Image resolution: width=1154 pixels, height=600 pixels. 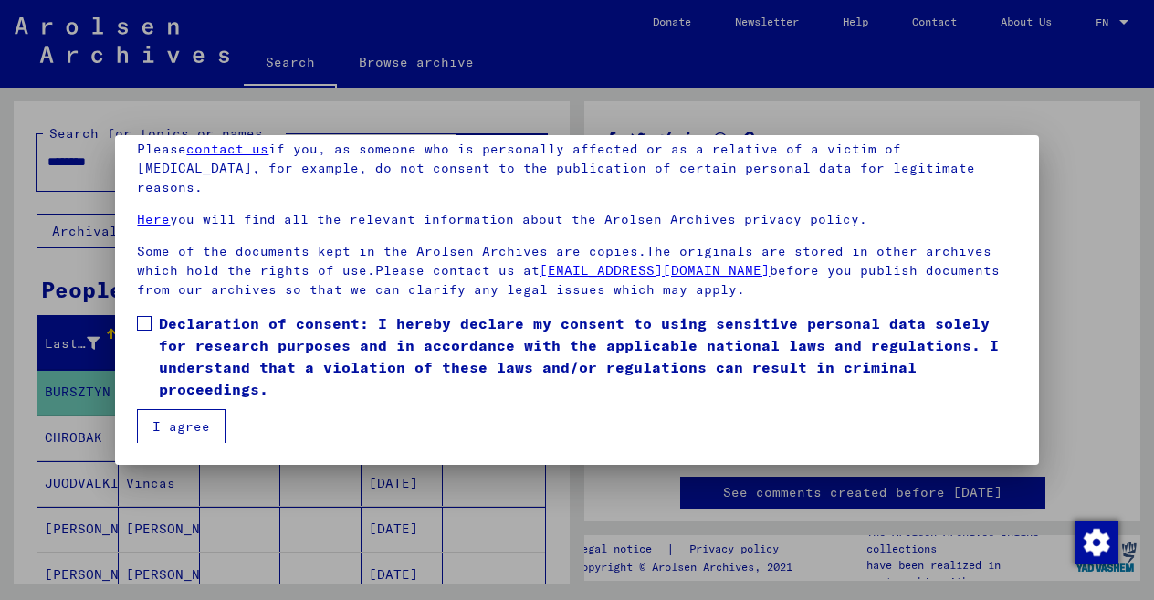 I want to click on a: Here, so click(x=153, y=219).